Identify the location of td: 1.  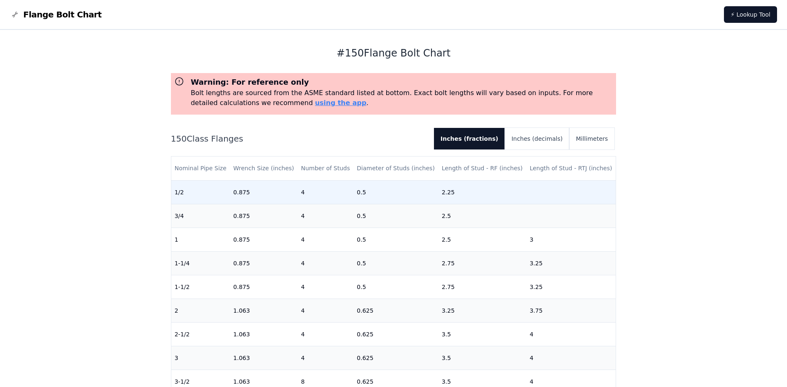
(201, 239).